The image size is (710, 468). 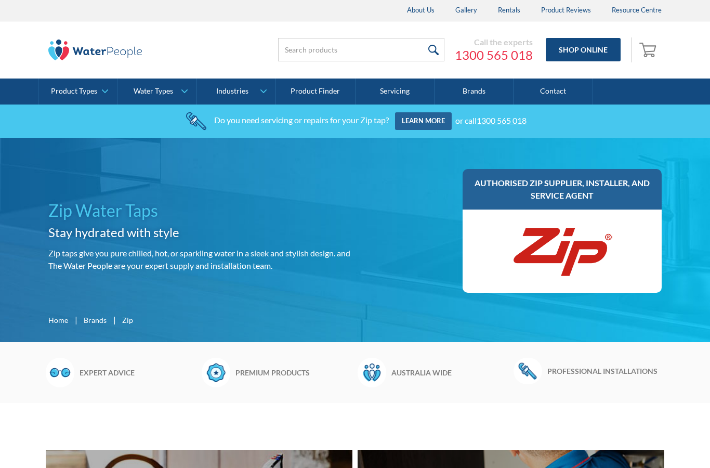 What do you see at coordinates (294, 372) in the screenshot?
I see `h6: Premium products` at bounding box center [294, 372].